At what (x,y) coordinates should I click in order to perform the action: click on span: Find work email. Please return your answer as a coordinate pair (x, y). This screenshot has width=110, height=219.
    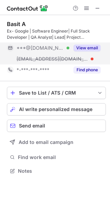
    Looking at the image, I should click on (60, 158).